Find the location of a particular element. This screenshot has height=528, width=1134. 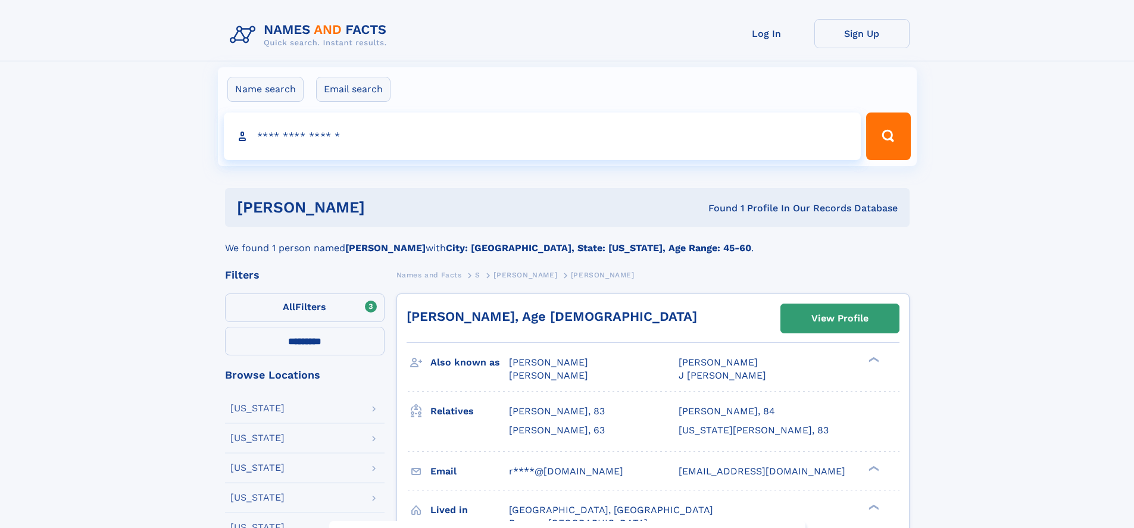

label: Name search is located at coordinates (265, 89).